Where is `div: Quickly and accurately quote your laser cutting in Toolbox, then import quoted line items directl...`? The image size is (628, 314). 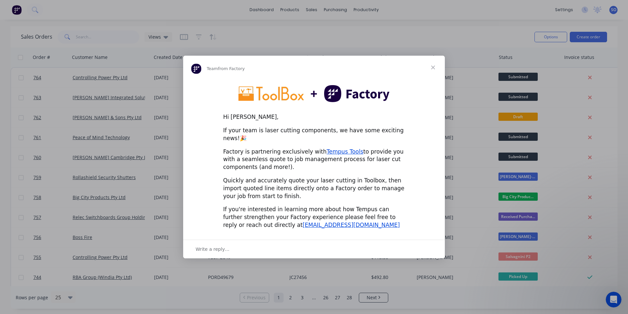 div: Quickly and accurately quote your laser cutting in Toolbox, then import quoted line items directl... is located at coordinates (314, 188).